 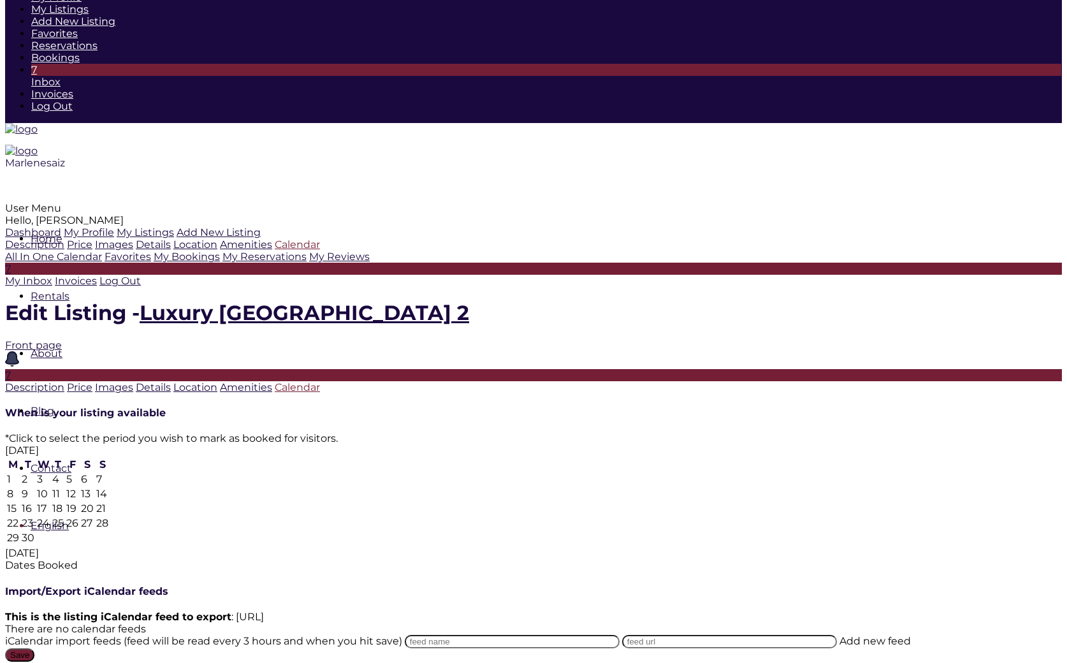 What do you see at coordinates (102, 493) in the screenshot?
I see `td: 14` at bounding box center [102, 493].